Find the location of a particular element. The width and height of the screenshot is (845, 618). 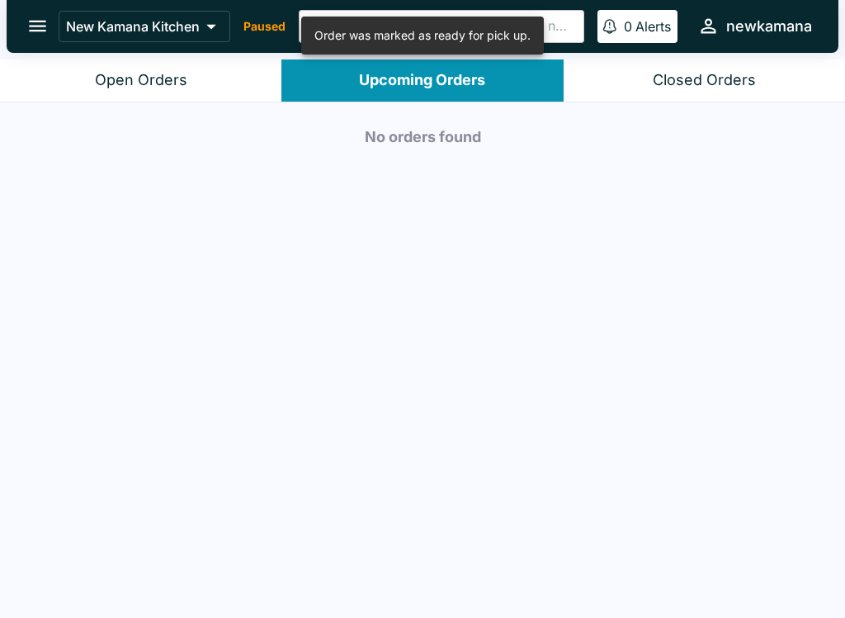

div: Closed Orders is located at coordinates (704, 80).